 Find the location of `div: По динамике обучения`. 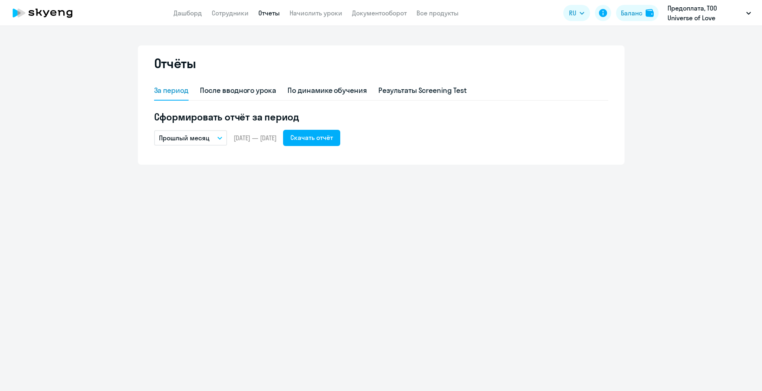

div: По динамике обучения is located at coordinates (327, 90).